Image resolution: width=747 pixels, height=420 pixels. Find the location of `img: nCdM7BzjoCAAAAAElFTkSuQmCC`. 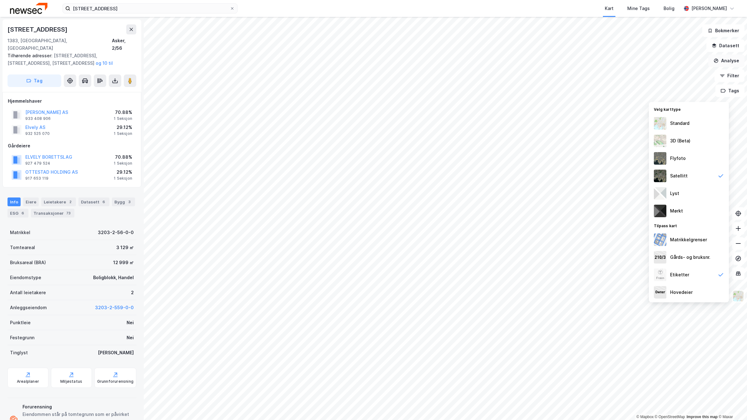

img: nCdM7BzjoCAAAAAElFTkSuQmCC is located at coordinates (660, 211).